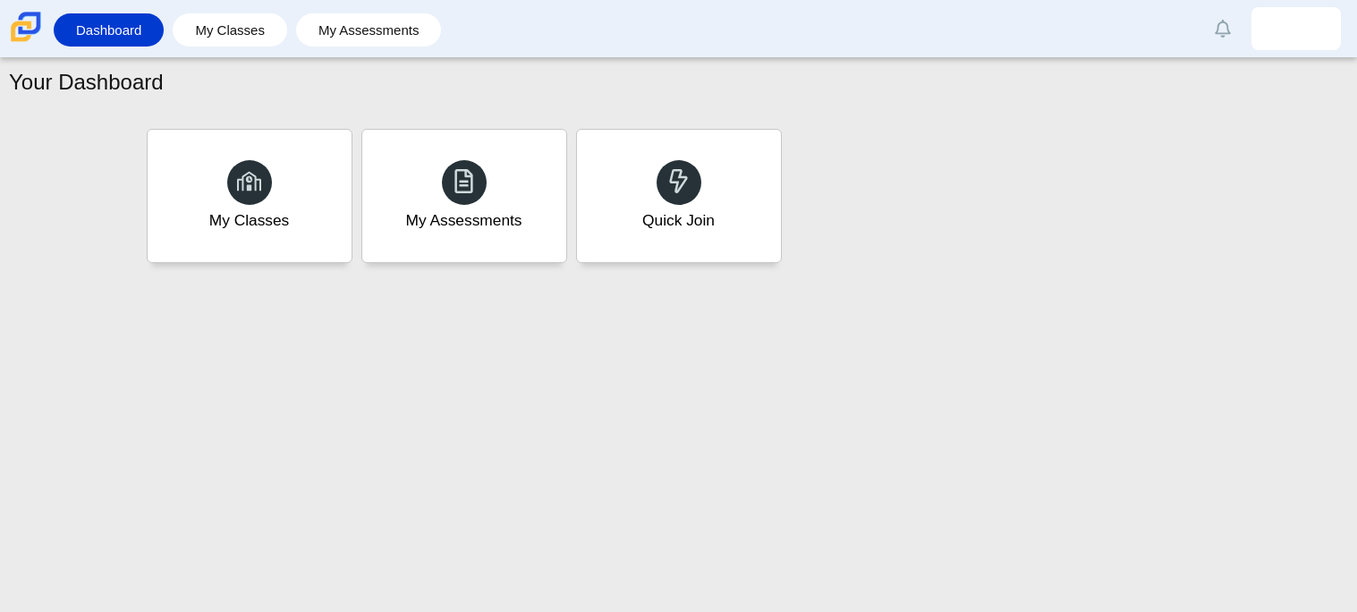  I want to click on div: My Classes, so click(250, 220).